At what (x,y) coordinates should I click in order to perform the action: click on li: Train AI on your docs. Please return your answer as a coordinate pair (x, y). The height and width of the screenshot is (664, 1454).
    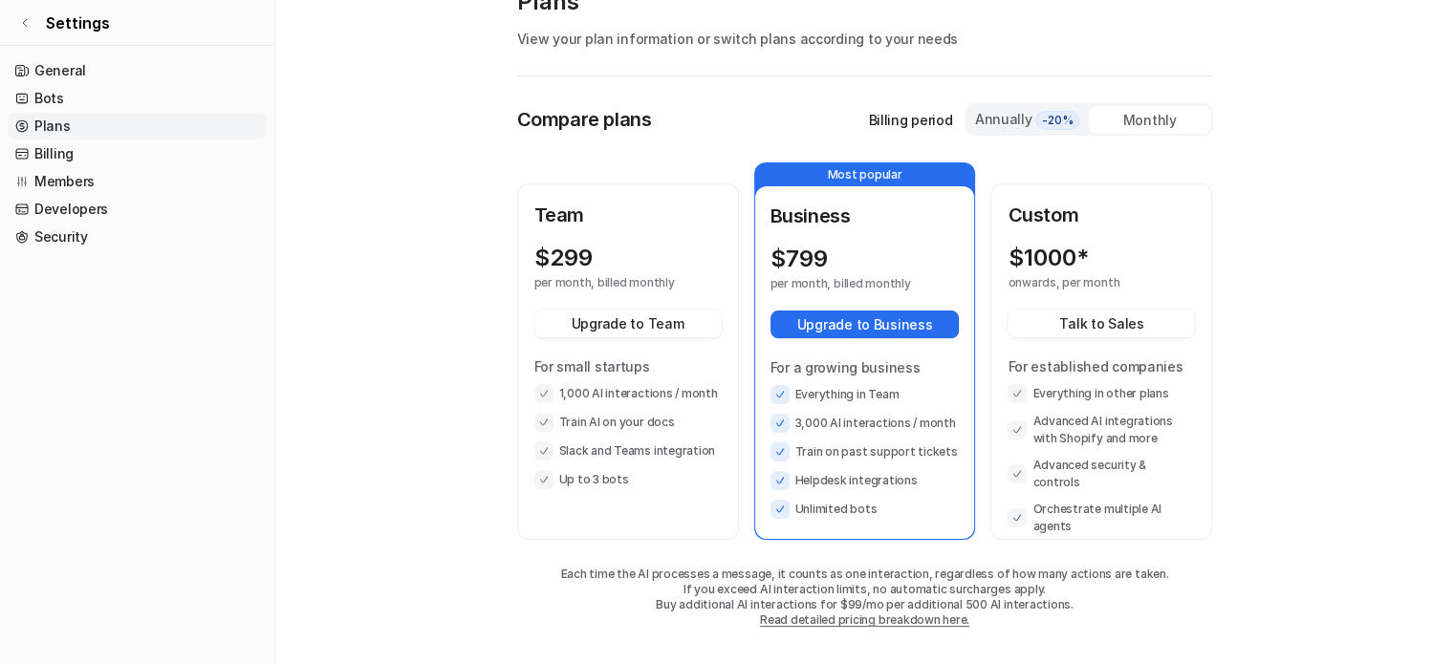
    Looking at the image, I should click on (628, 422).